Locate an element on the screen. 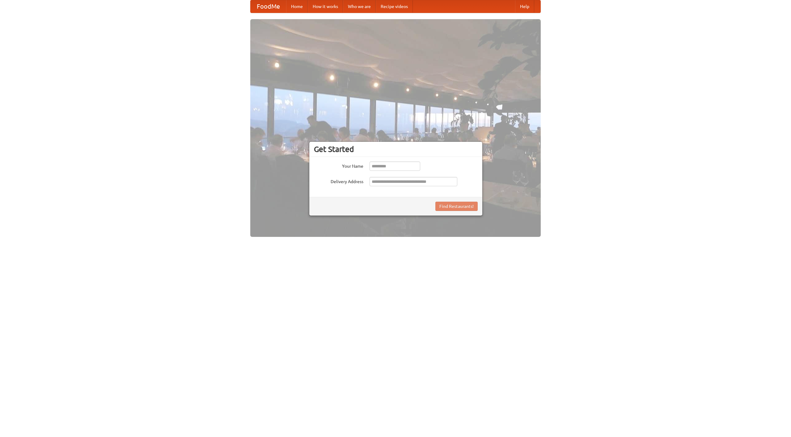 The height and width of the screenshot is (437, 791). h3: Get Started is located at coordinates (396, 149).